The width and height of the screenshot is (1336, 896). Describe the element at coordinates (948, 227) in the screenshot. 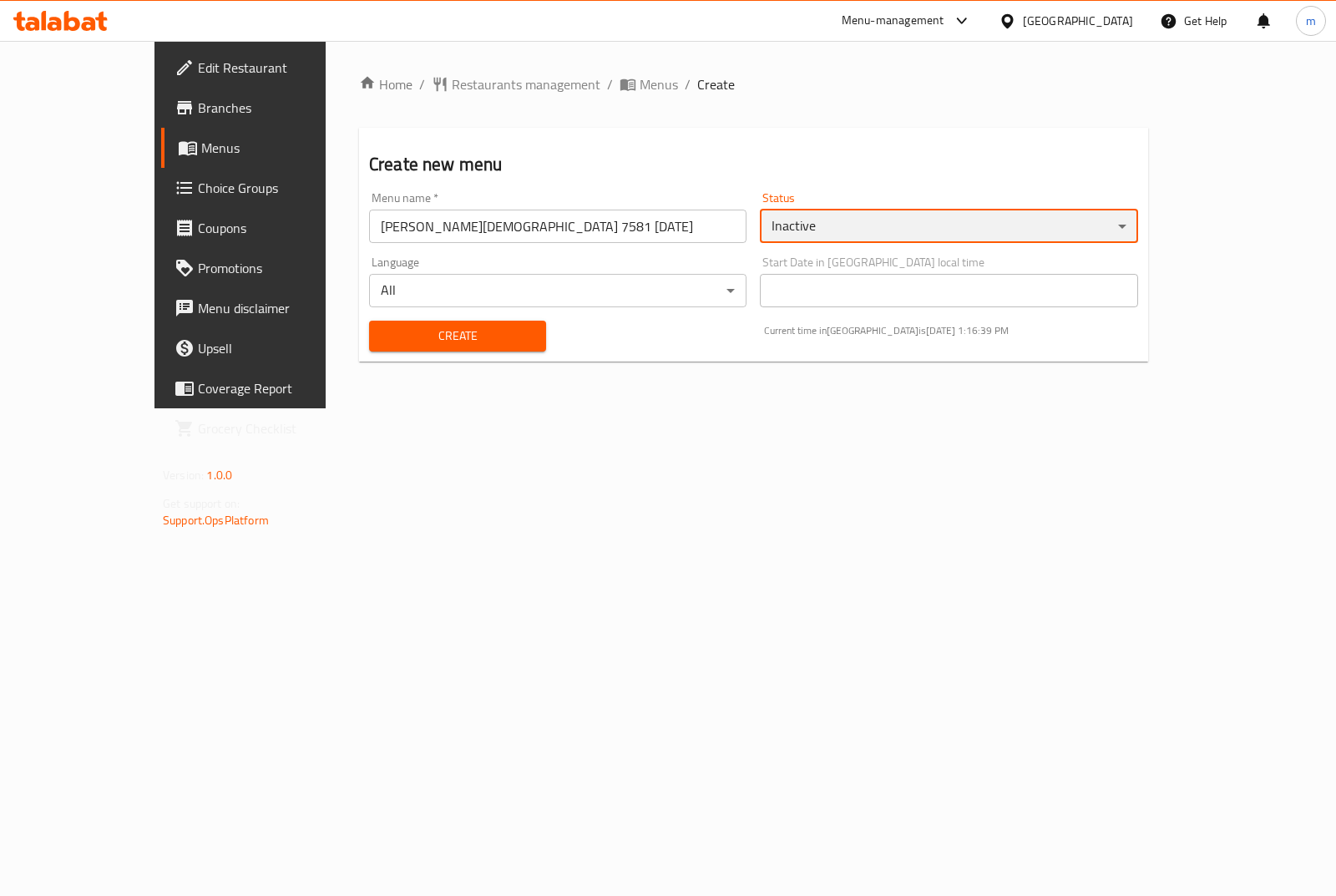

I see `div: Inactive` at that location.